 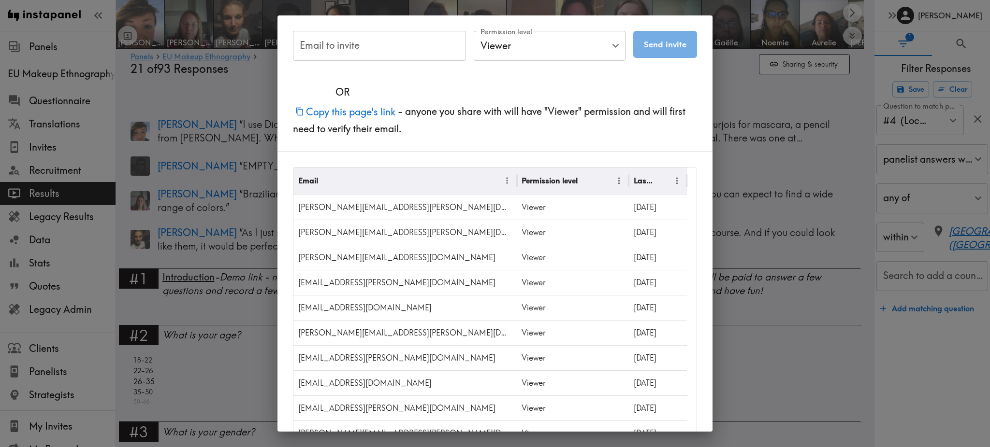 I want to click on div: imogen.berman@interbrand.com, so click(x=405, y=283).